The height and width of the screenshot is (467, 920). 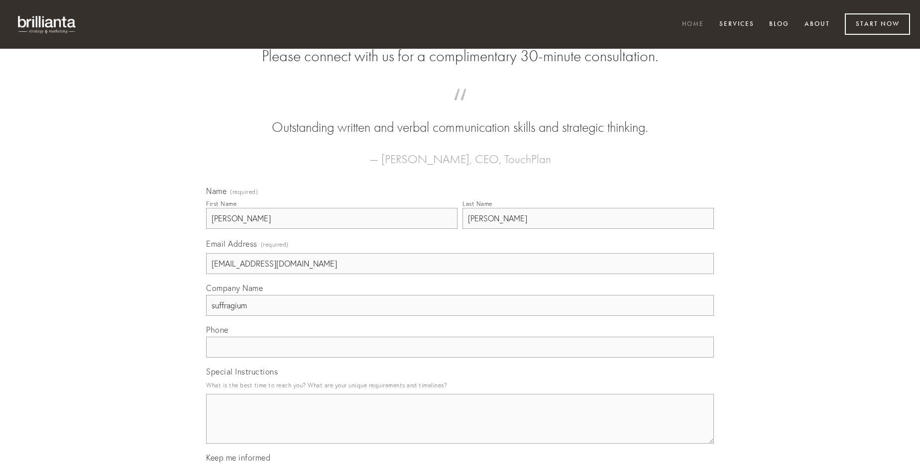 What do you see at coordinates (817, 24) in the screenshot?
I see `a: About` at bounding box center [817, 24].